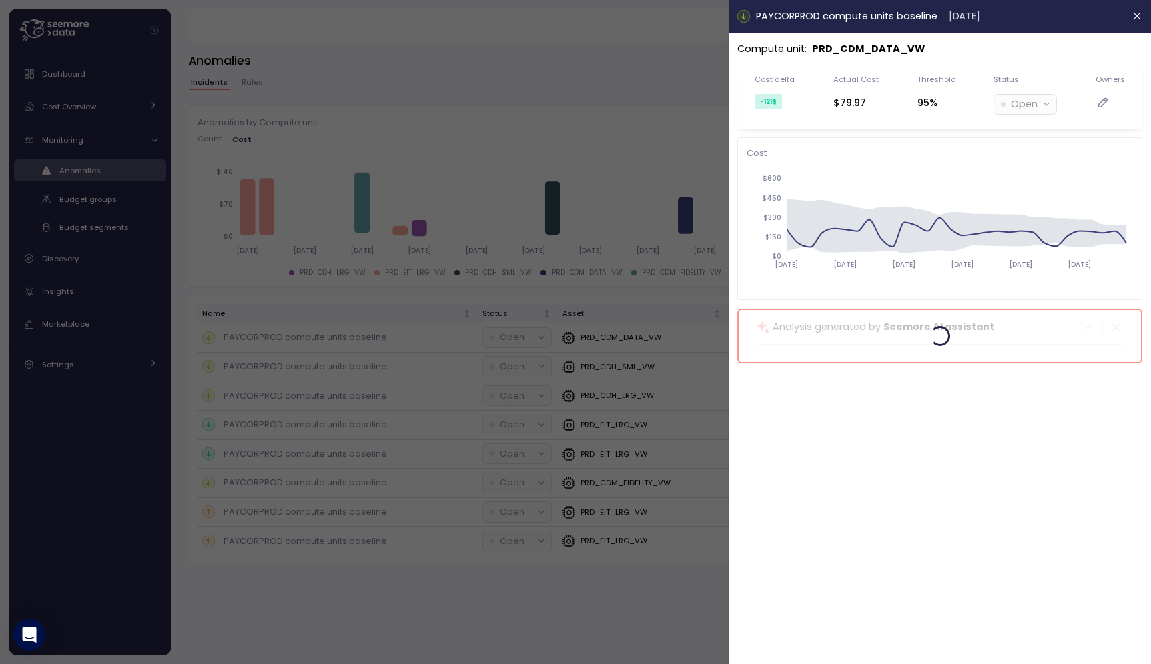 Image resolution: width=1151 pixels, height=664 pixels. Describe the element at coordinates (1026, 104) in the screenshot. I see `button: Open` at that location.